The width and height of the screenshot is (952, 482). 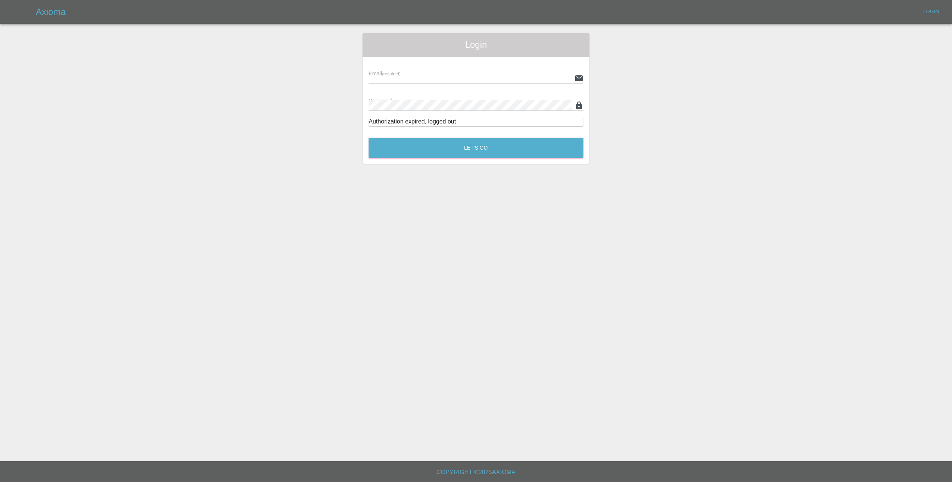 What do you see at coordinates (476, 122) in the screenshot?
I see `div: Authorization expired, logged out` at bounding box center [476, 122].